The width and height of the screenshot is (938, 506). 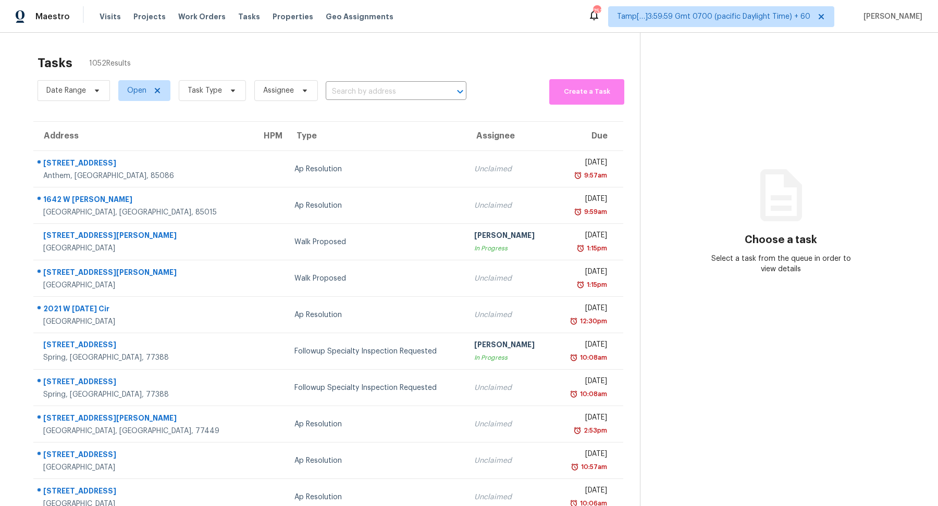 I want to click on span: Date Range, so click(x=66, y=91).